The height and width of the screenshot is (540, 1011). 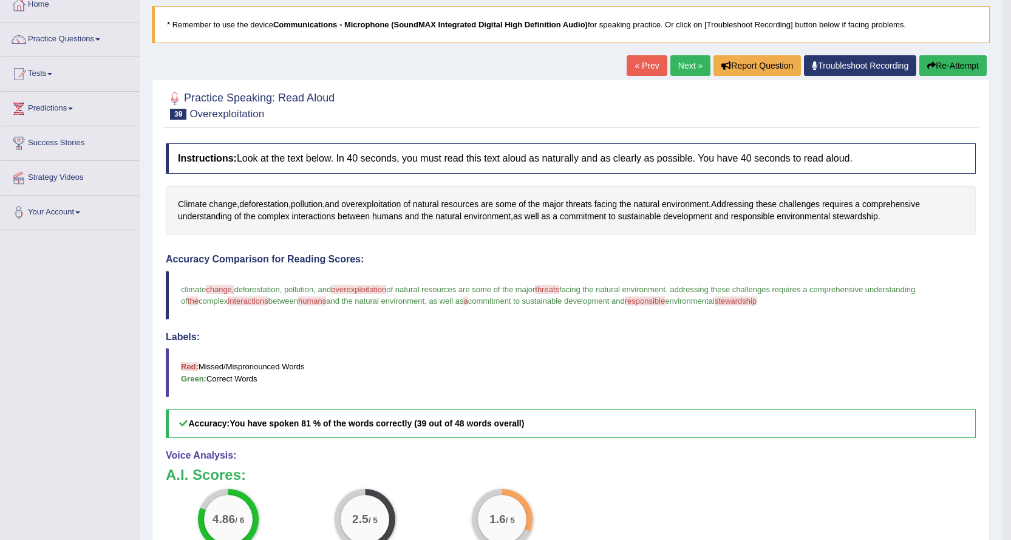 I want to click on a: Predictions, so click(x=70, y=107).